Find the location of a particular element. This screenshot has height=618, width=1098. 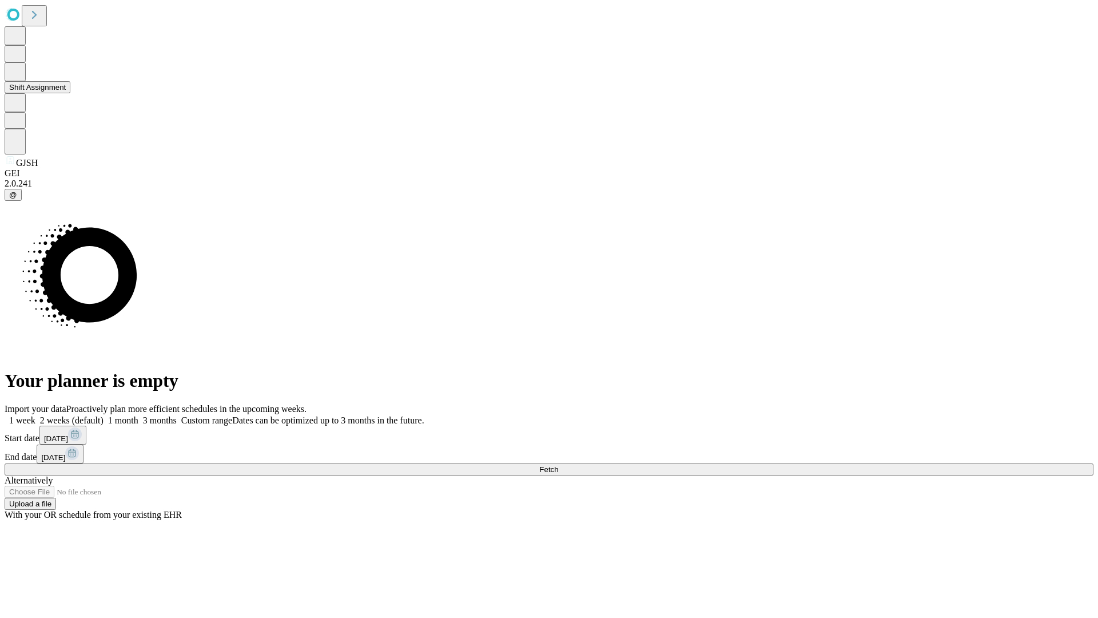

button: Upload a file is located at coordinates (30, 503).